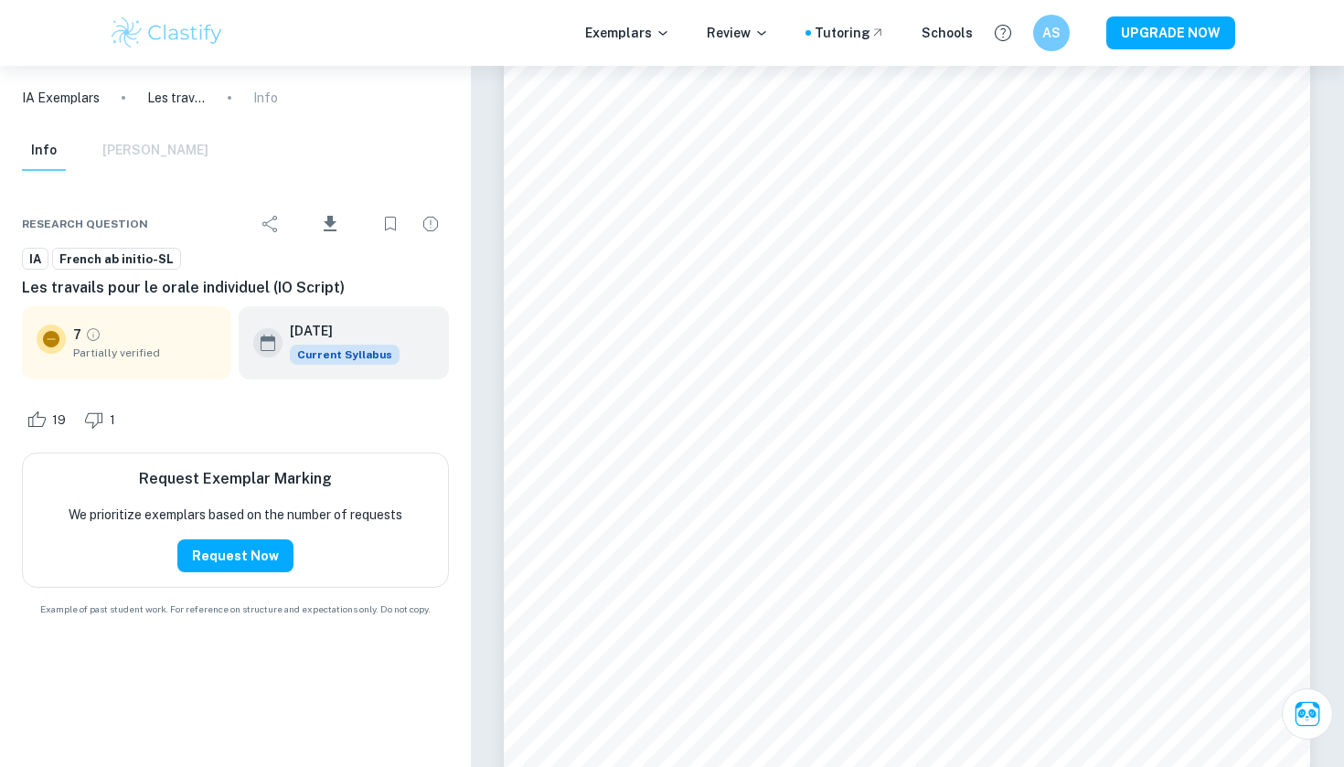  What do you see at coordinates (345, 355) in the screenshot?
I see `span: Current Syllabus` at bounding box center [345, 355].